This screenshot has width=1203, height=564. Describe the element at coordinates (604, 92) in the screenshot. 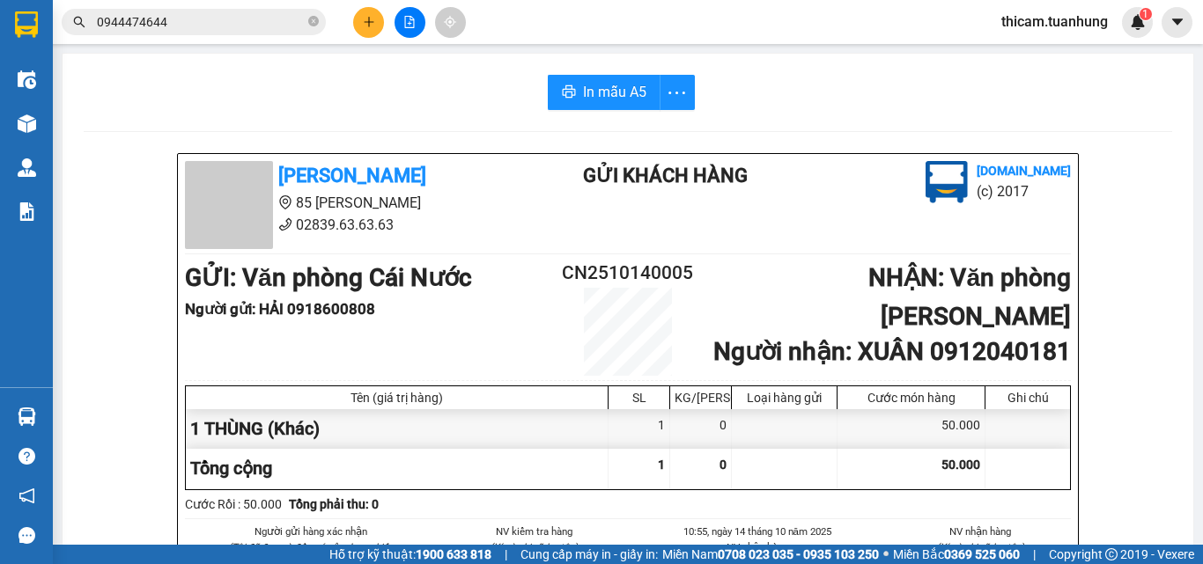

I see `button: printerIn mẫu A5` at that location.